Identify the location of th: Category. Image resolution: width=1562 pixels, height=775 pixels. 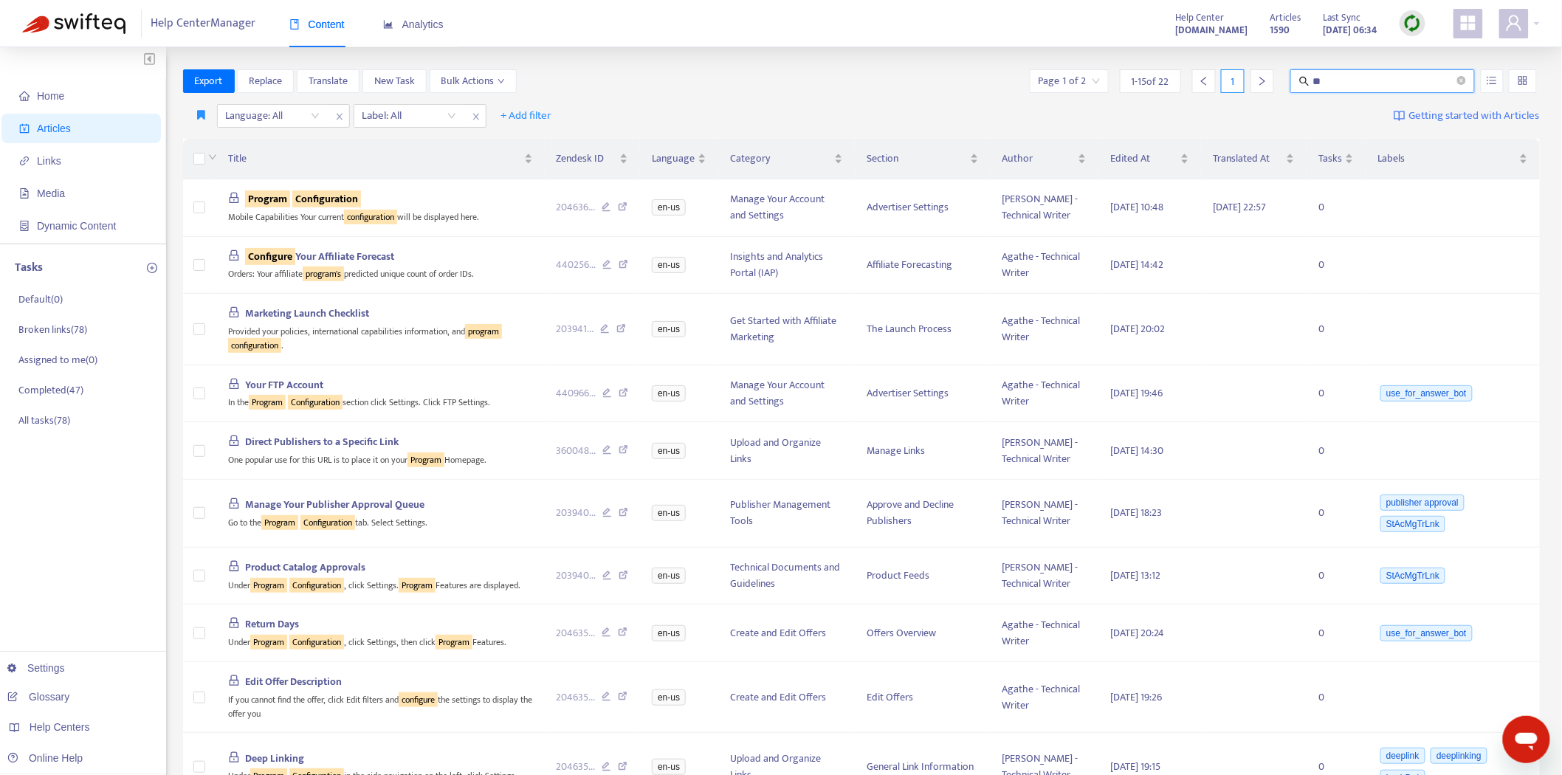
(786, 159).